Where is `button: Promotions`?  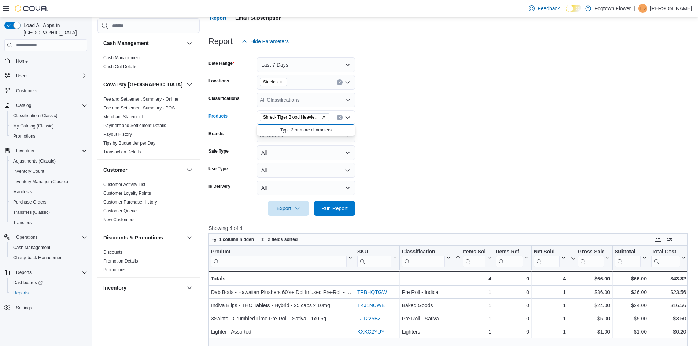
button: Promotions is located at coordinates (49, 136).